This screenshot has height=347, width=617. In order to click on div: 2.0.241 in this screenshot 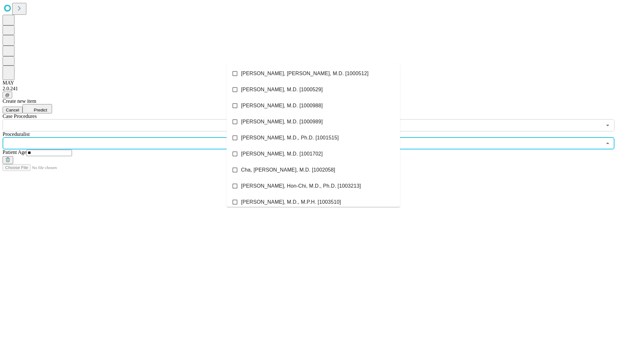, I will do `click(309, 89)`.